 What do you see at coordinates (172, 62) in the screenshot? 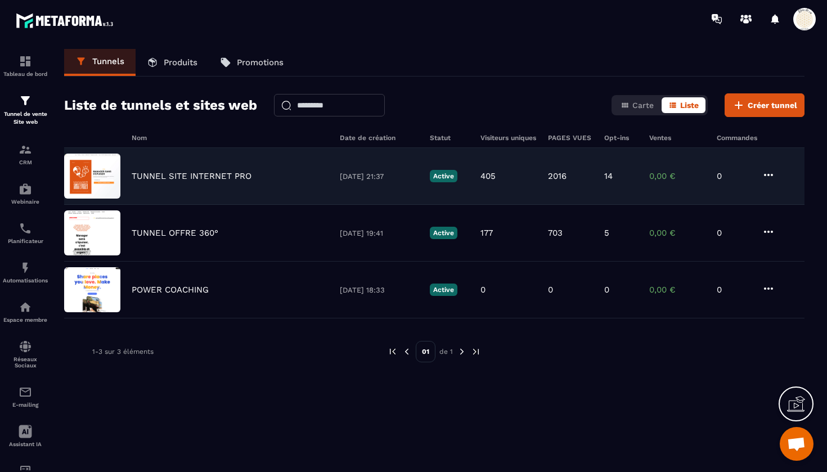
I see `a: Produits` at bounding box center [172, 62].